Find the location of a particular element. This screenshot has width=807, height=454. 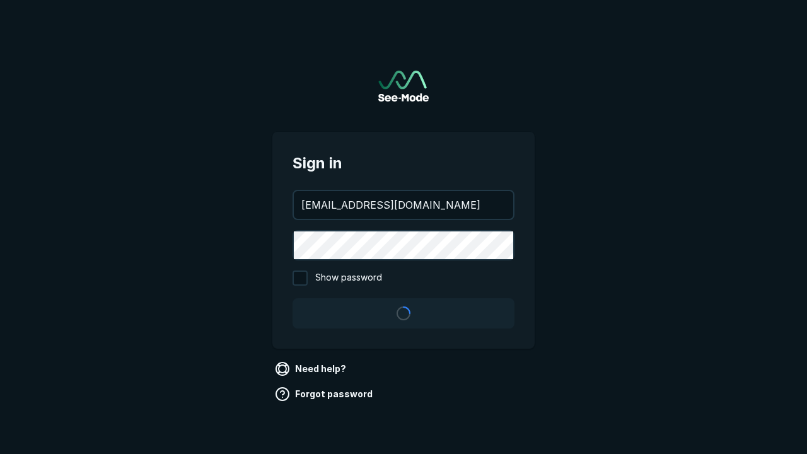

span: Show password is located at coordinates (349, 278).